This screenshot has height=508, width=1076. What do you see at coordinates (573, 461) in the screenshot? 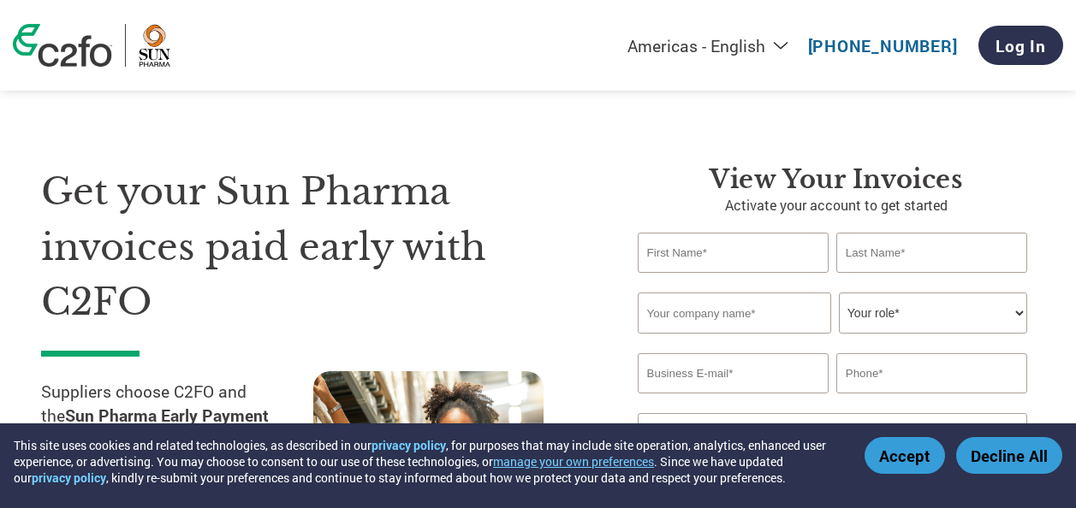
I see `button: manage your own preferences` at bounding box center [573, 461].